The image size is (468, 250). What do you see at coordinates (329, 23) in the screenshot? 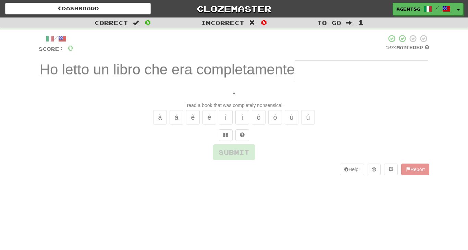
I see `span: To go` at bounding box center [329, 23].